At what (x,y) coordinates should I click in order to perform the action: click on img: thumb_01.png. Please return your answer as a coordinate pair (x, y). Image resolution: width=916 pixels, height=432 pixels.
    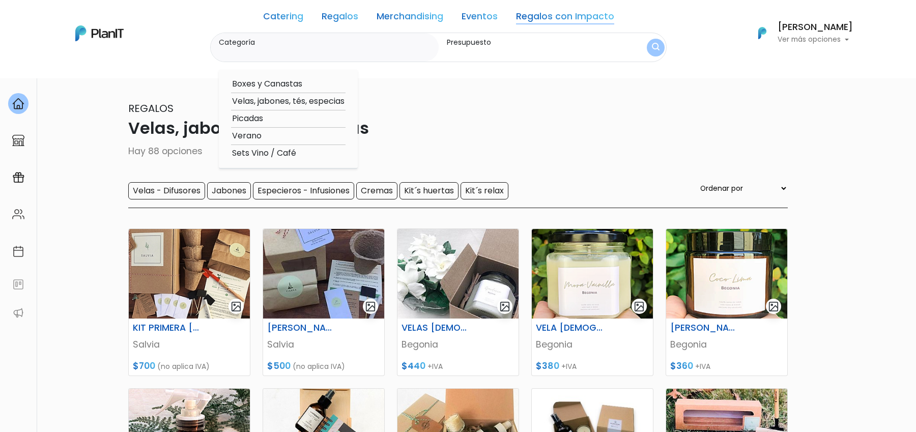
    Looking at the image, I should click on (592, 274).